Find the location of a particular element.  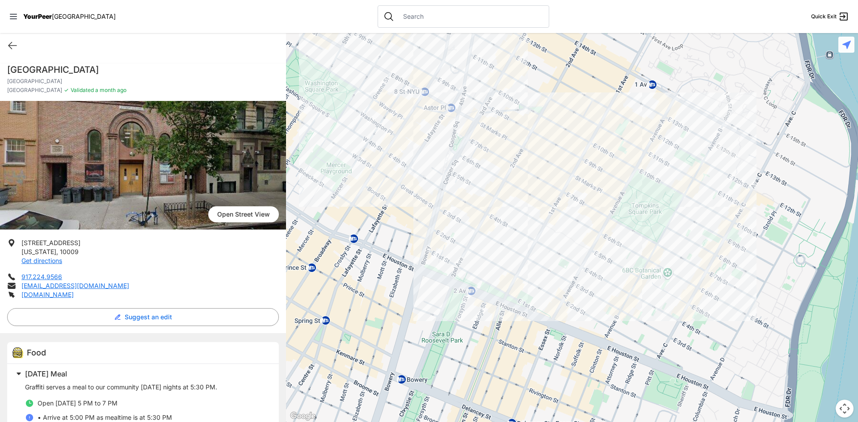

span: 10009 is located at coordinates (69, 251).